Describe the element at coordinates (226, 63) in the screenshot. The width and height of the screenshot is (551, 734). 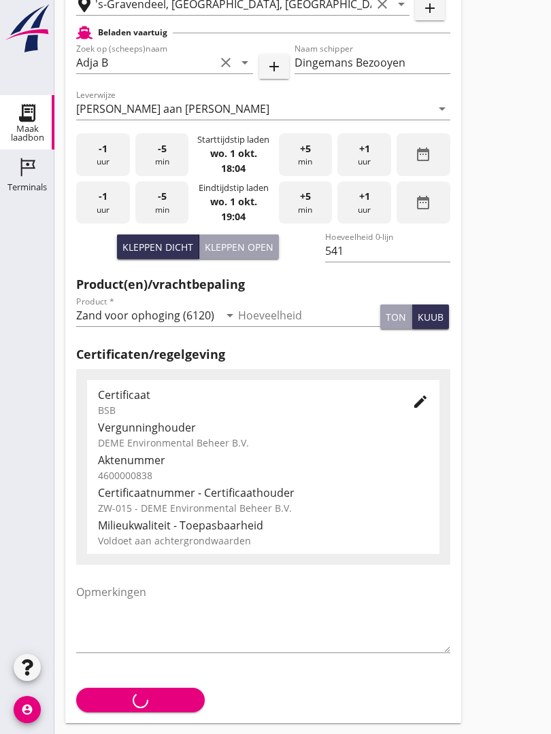
I see `i: clear` at that location.